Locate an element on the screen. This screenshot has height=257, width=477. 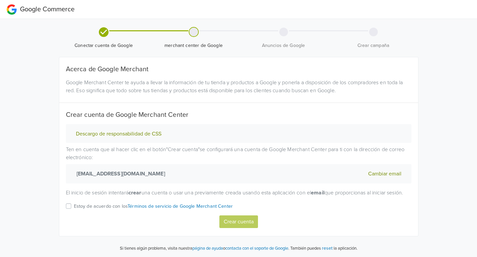
span: Conectar cuenta de Google is located at coordinates (104, 46).